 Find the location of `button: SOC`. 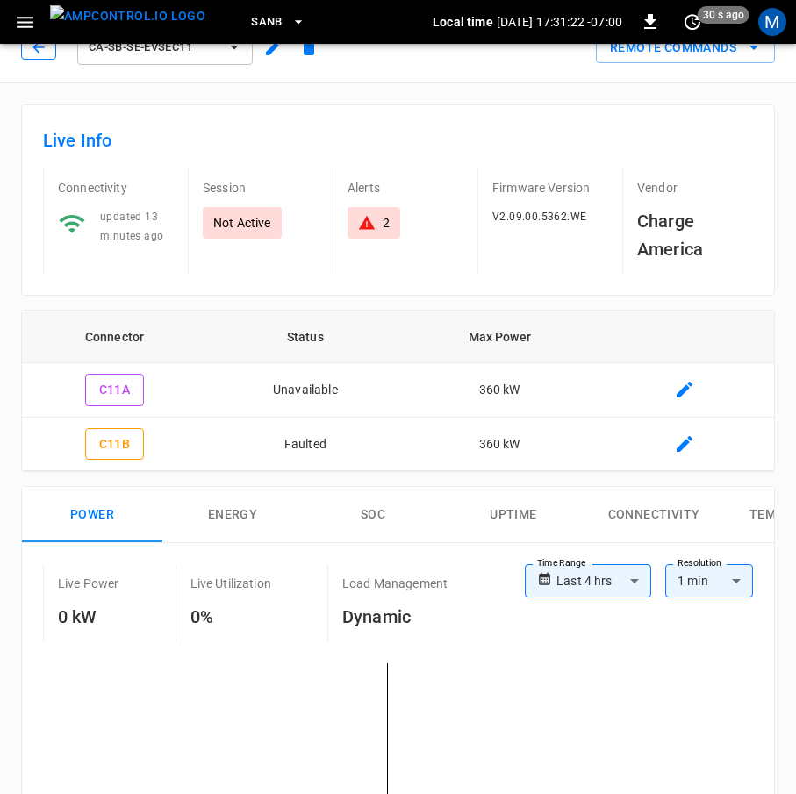

button: SOC is located at coordinates (373, 515).